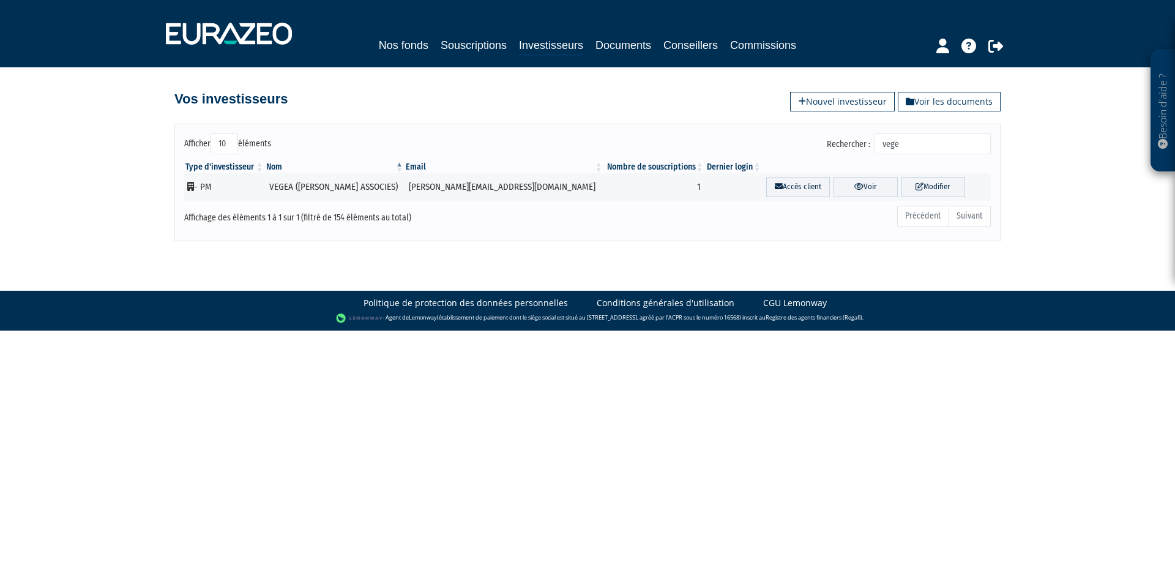  I want to click on a: CGU Lemonway, so click(795, 303).